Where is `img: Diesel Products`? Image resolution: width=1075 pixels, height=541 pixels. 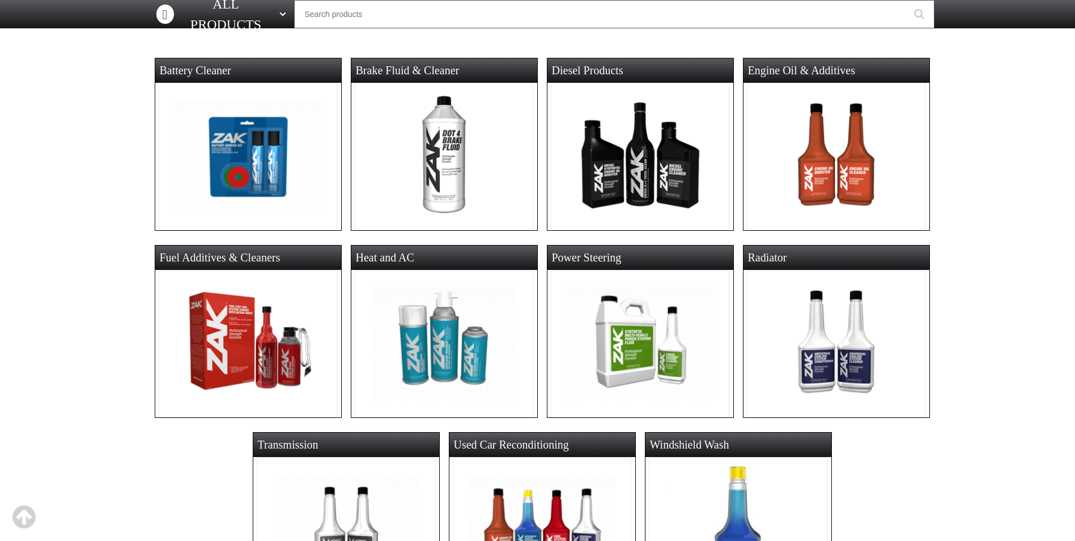
img: Diesel Products is located at coordinates (640, 156).